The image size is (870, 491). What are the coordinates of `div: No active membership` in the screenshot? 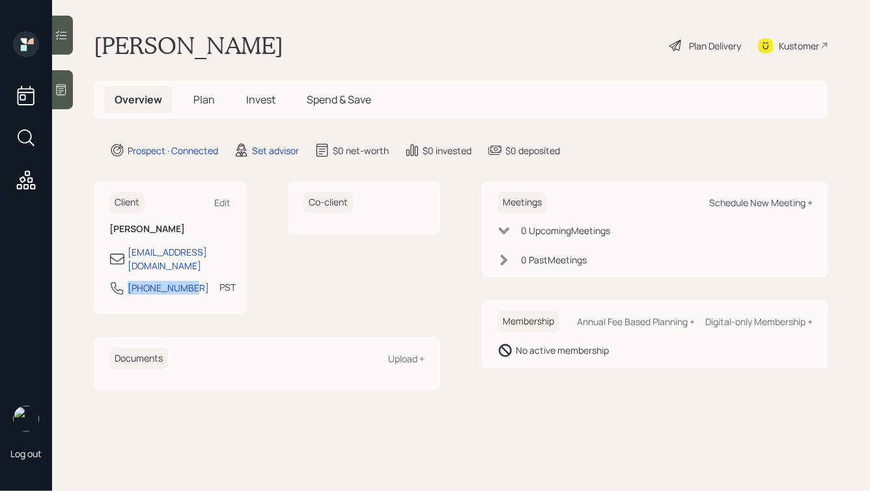 It's located at (562, 350).